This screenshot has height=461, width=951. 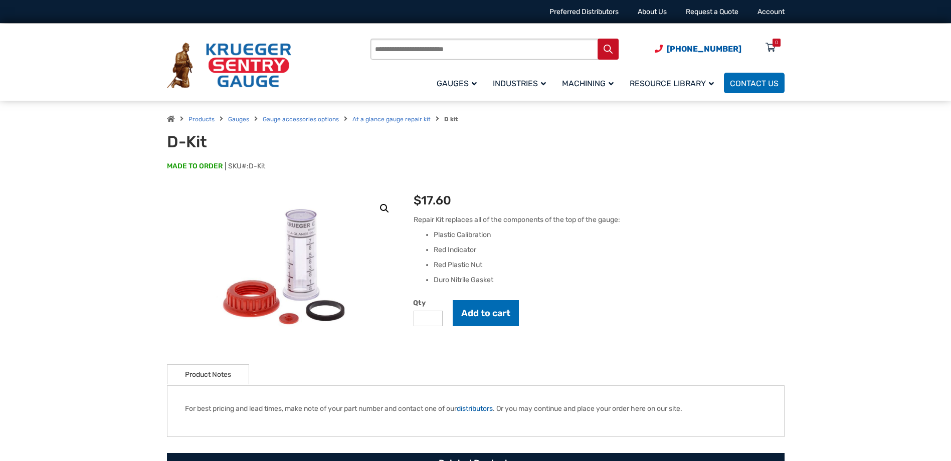 What do you see at coordinates (584, 12) in the screenshot?
I see `a: Preferred Distributors` at bounding box center [584, 12].